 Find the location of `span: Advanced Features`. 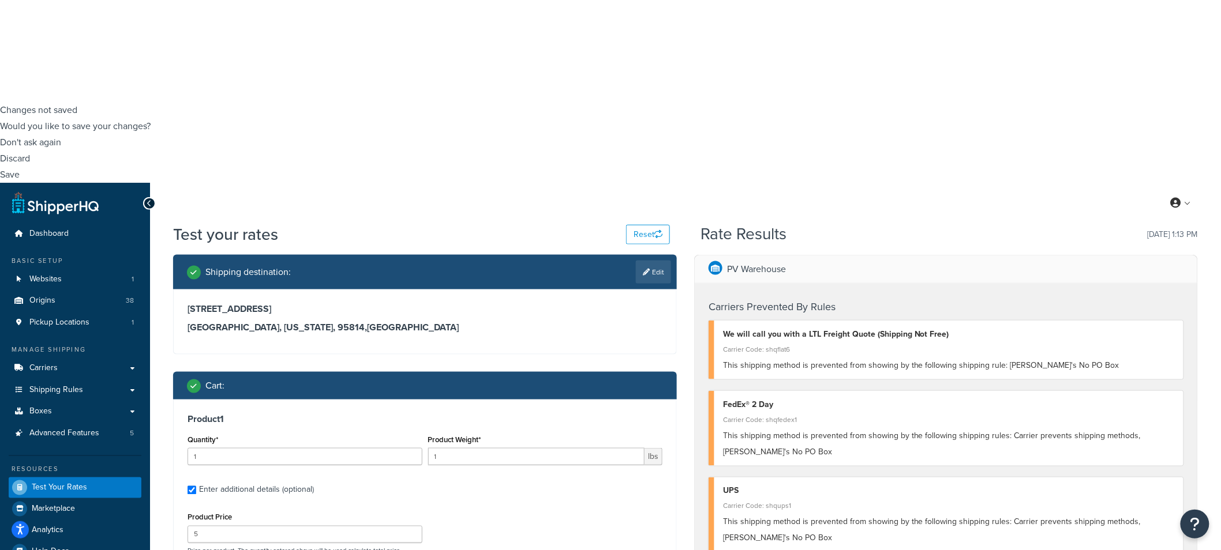

span: Advanced Features is located at coordinates (64, 433).